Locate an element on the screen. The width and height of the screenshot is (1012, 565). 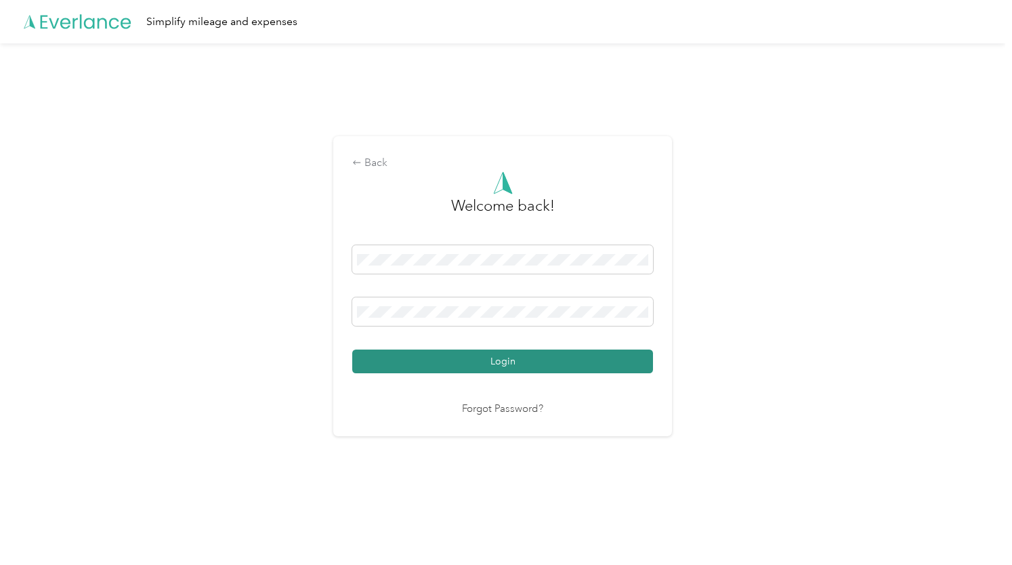
a: Forgot Password? is located at coordinates (503, 409).